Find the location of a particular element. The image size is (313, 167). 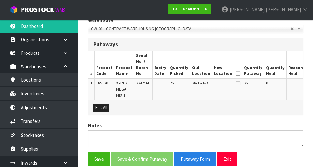

label: Notes is located at coordinates (95, 125).